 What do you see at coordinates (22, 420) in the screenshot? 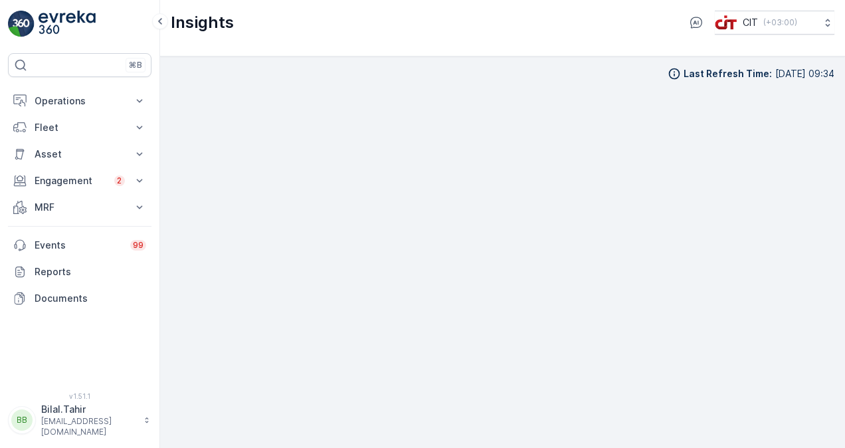
I see `div: BB` at bounding box center [22, 420].